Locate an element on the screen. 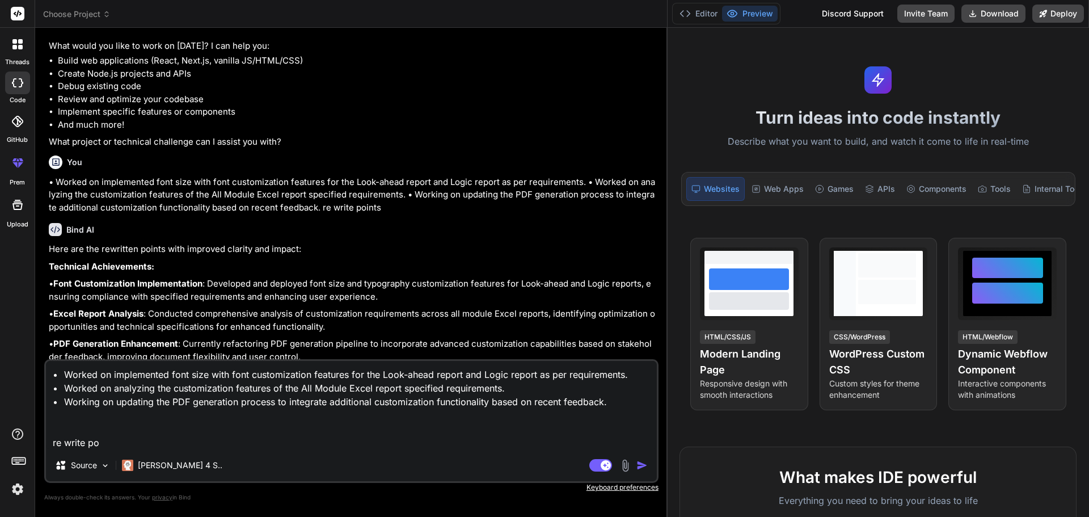 This screenshot has height=517, width=1089. p: Responsive design with smooth interactions is located at coordinates (750, 389).